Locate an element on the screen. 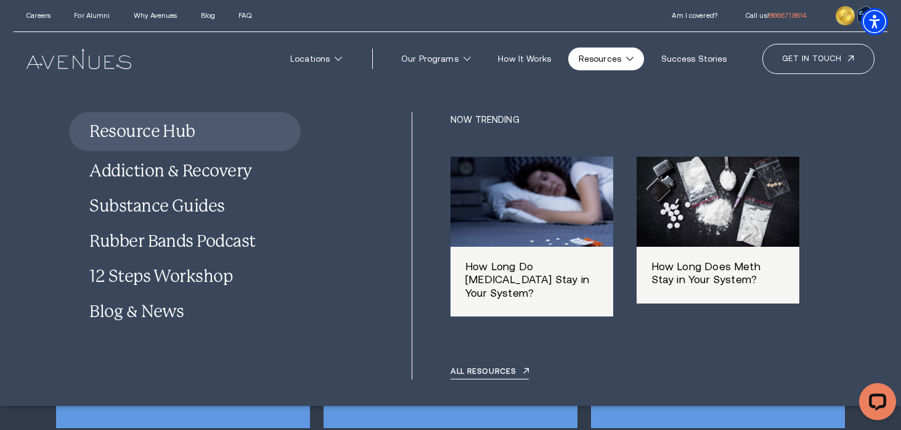  a: Addiction & Recovery is located at coordinates (185, 171).